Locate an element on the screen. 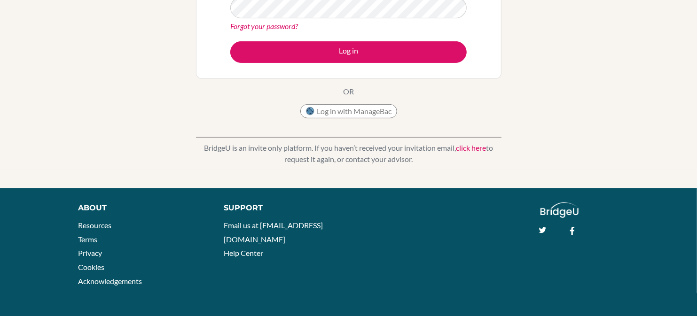  a: Terms is located at coordinates (87, 239).